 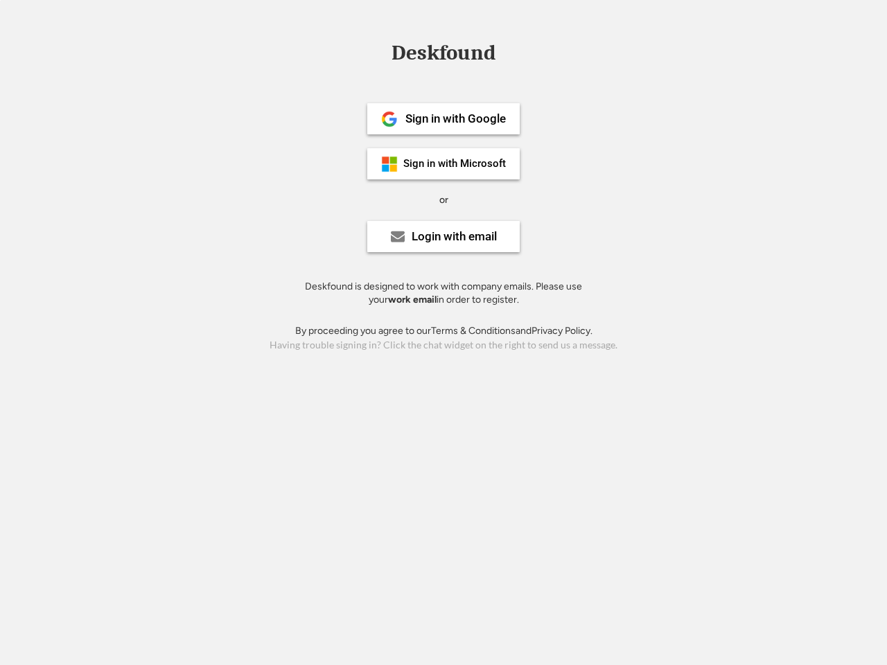 I want to click on a: Privacy Policy., so click(x=562, y=331).